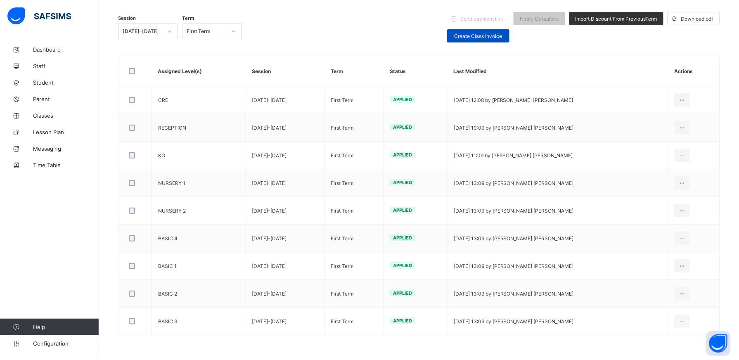 This screenshot has height=360, width=739. What do you see at coordinates (199, 238) in the screenshot?
I see `td: BASIC 4` at bounding box center [199, 238].